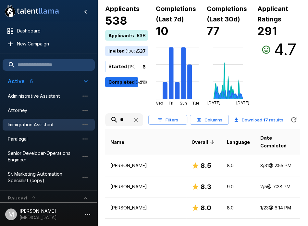 The height and width of the screenshot is (226, 308). I want to click on p: 9.0, so click(238, 186).